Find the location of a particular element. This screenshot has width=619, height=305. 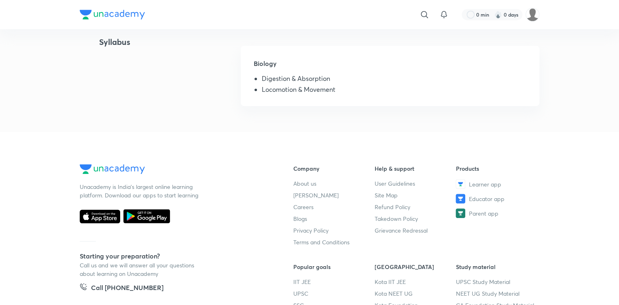

a: About us is located at coordinates (334, 183).